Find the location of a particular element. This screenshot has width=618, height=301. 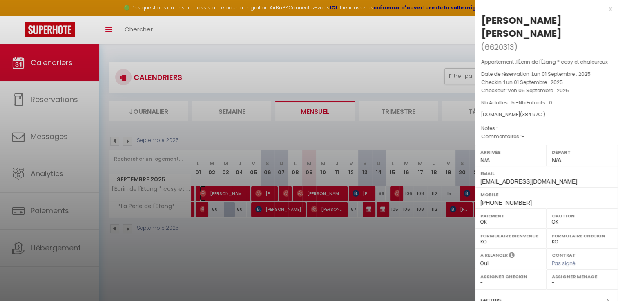

label: Contrat is located at coordinates (564, 254).